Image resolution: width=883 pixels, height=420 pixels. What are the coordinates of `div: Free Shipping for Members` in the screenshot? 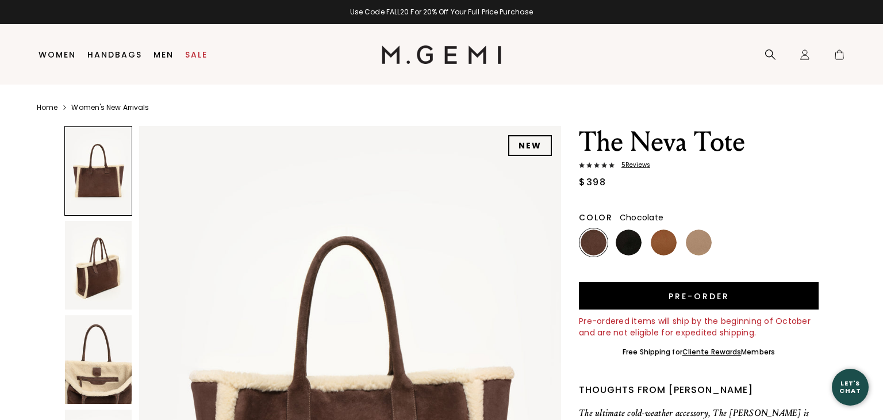 It's located at (698, 352).